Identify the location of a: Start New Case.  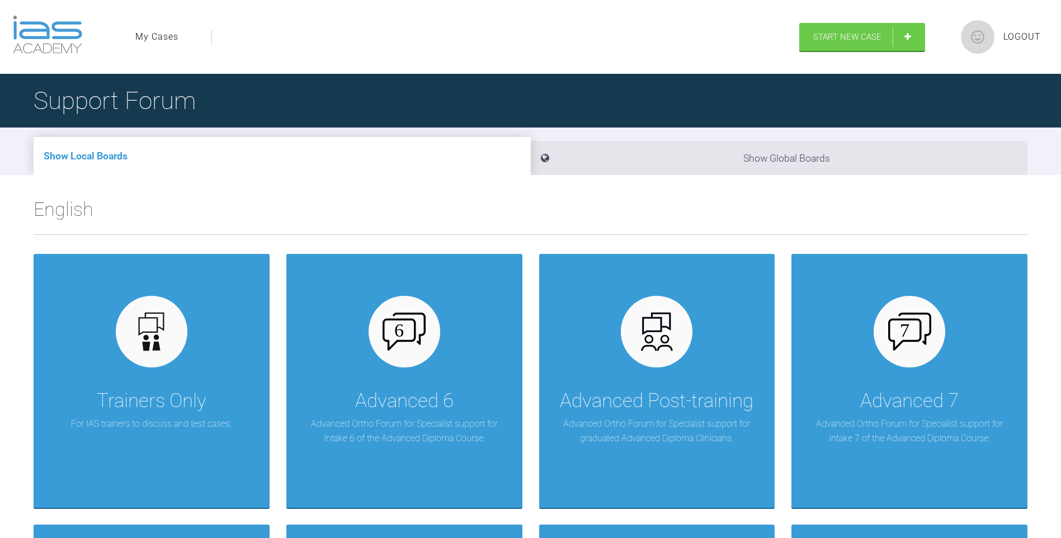
(862, 37).